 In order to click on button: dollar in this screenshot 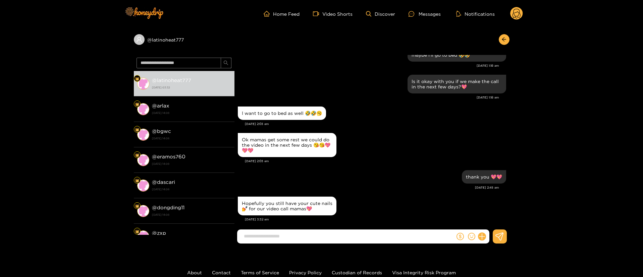, I will do `click(460, 237)`.